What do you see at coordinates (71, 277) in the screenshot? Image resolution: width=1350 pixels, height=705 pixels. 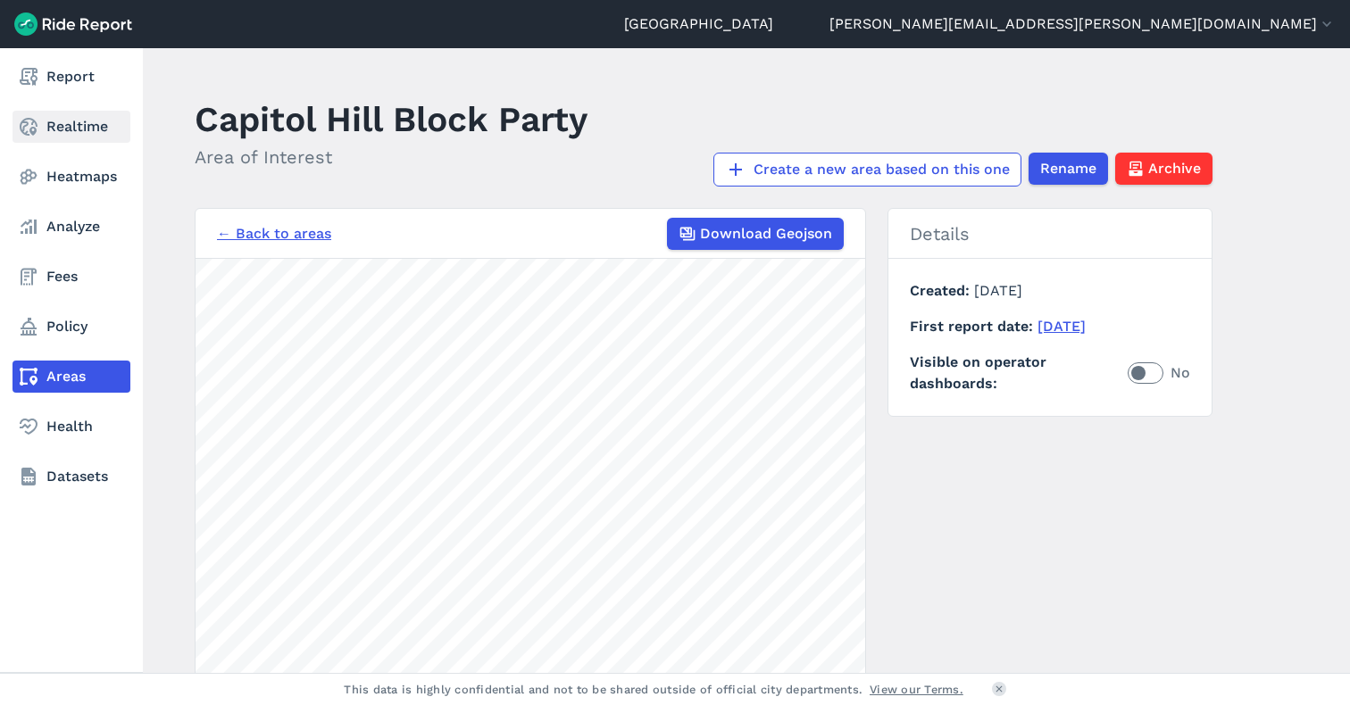 I see `a: Fees` at bounding box center [71, 277].